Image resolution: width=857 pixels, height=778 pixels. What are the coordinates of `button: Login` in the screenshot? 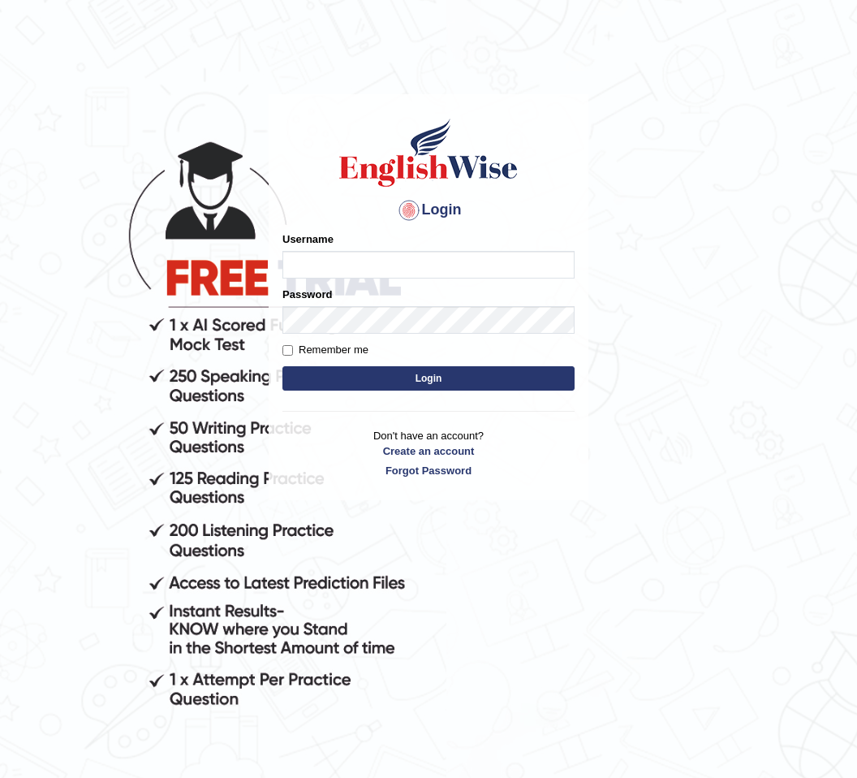 It's located at (429, 378).